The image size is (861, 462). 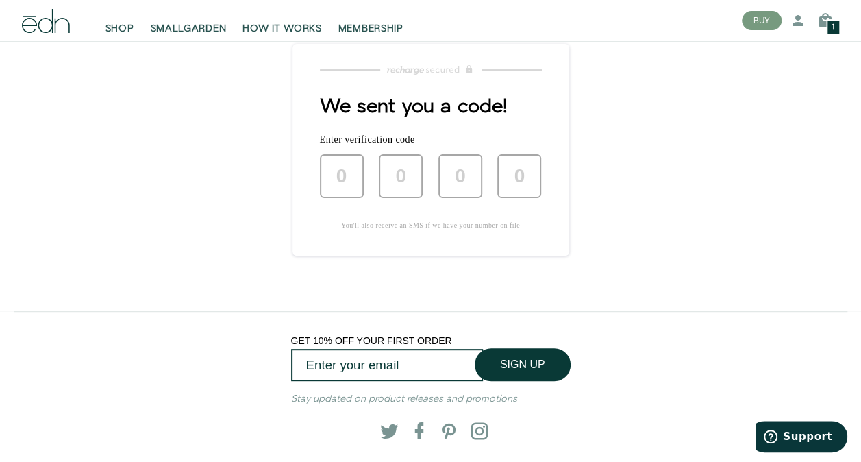 What do you see at coordinates (833, 27) in the screenshot?
I see `span: 1` at bounding box center [833, 27].